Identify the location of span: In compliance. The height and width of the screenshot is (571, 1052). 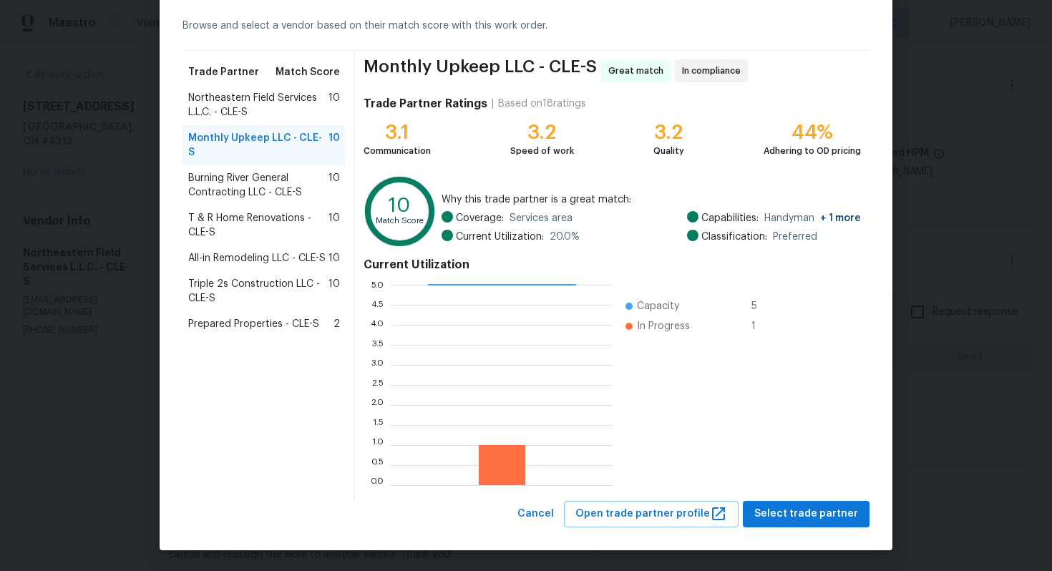
(714, 71).